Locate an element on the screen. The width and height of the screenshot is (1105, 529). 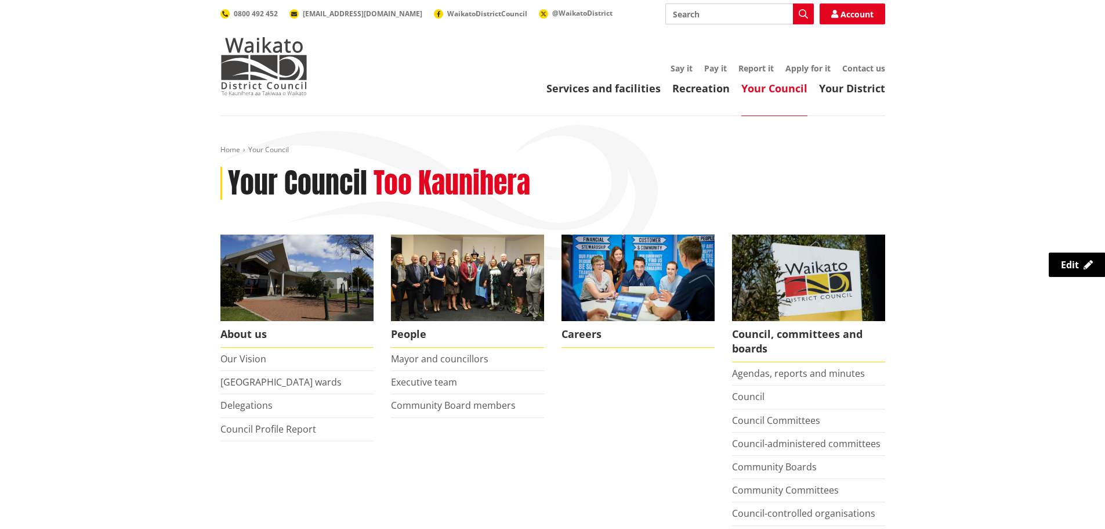
nav: breadcrumb is located at coordinates (553, 150).